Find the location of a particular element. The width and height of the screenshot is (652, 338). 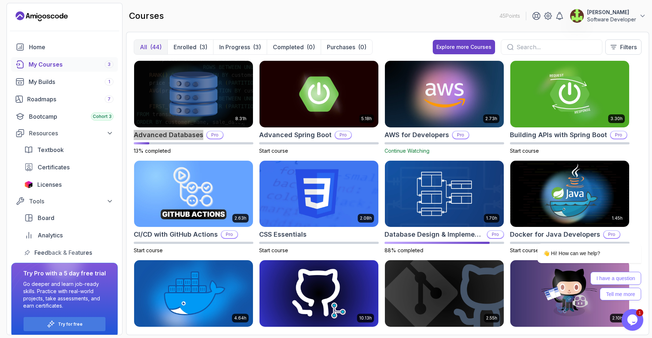

div: Roadmaps is located at coordinates (70, 99).